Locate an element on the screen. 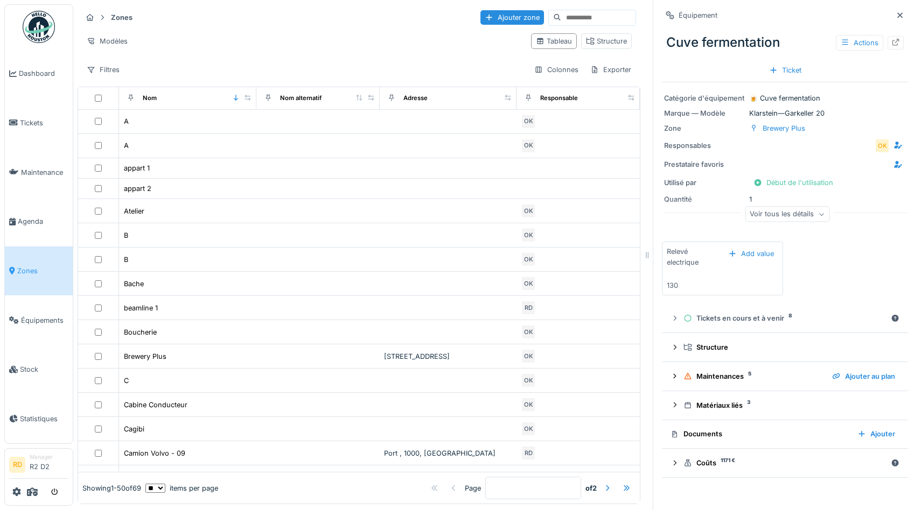 The width and height of the screenshot is (921, 510). a: Tickets is located at coordinates (39, 123).